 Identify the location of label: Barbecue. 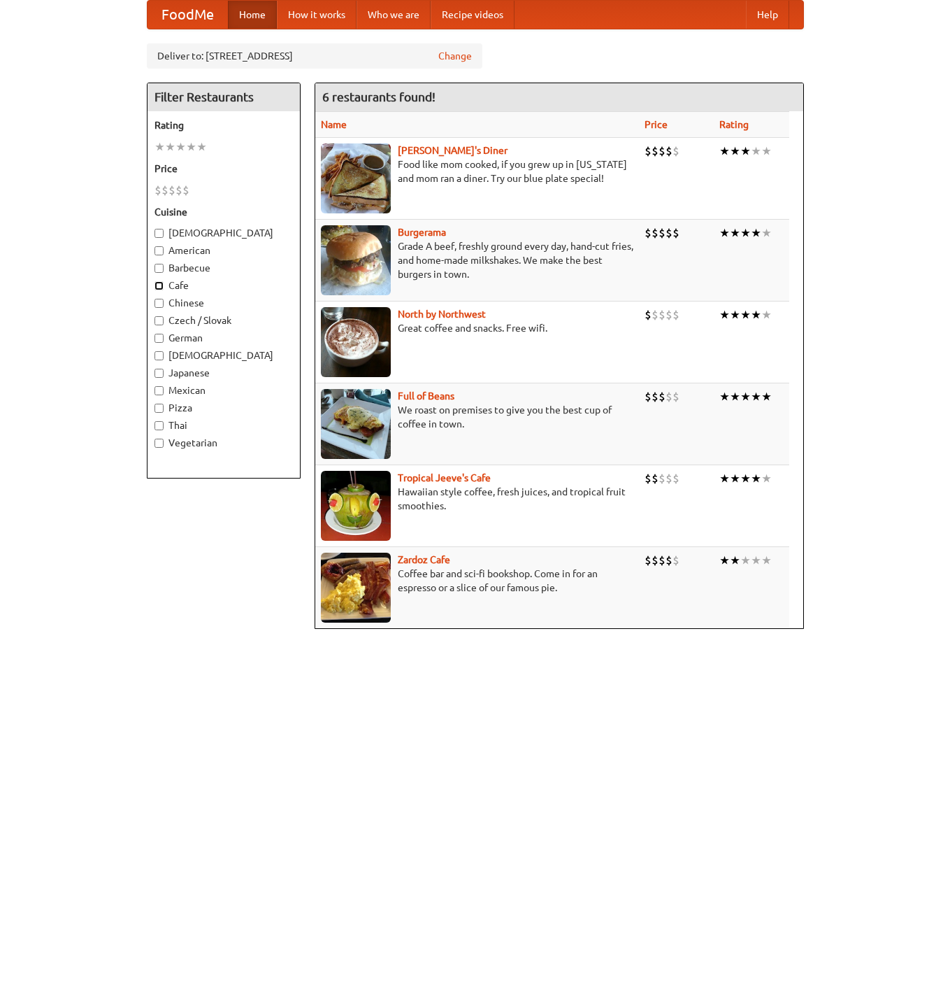
(224, 268).